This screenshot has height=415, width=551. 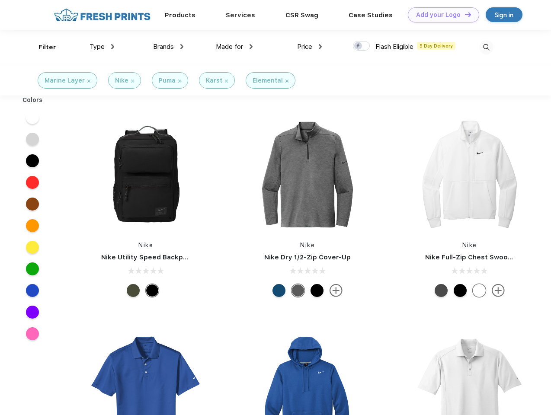 I want to click on img: fo%20logo%202.webp, so click(x=102, y=15).